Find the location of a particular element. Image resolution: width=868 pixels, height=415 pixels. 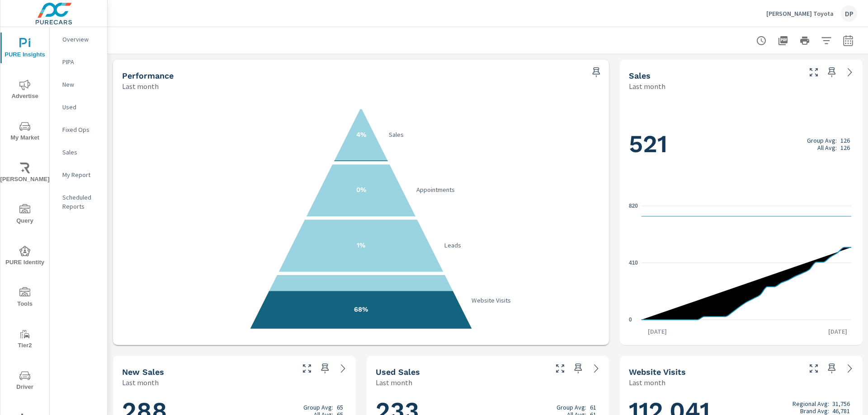

div: Scheduled Reports is located at coordinates (78, 202).